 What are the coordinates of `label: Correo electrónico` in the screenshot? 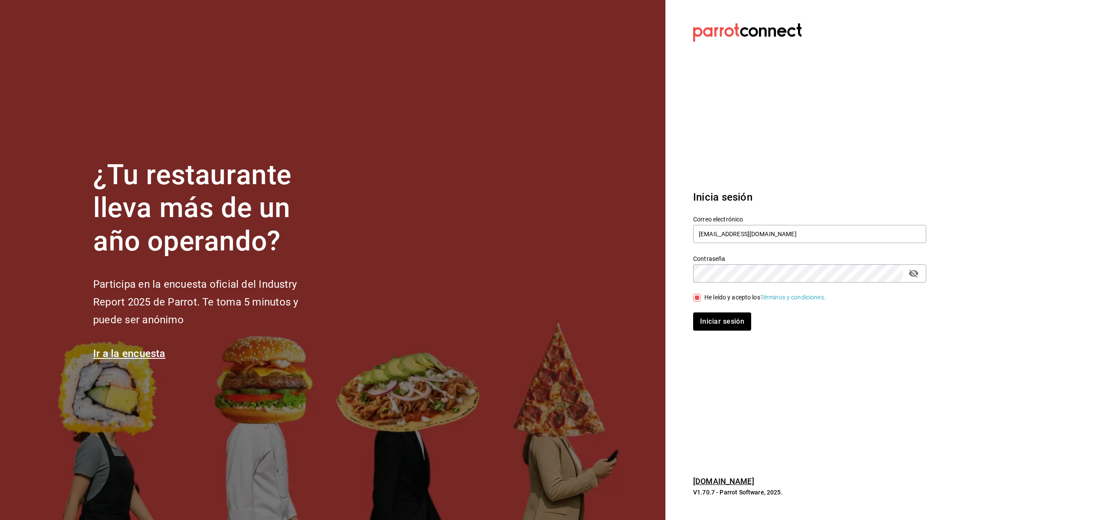 It's located at (809, 219).